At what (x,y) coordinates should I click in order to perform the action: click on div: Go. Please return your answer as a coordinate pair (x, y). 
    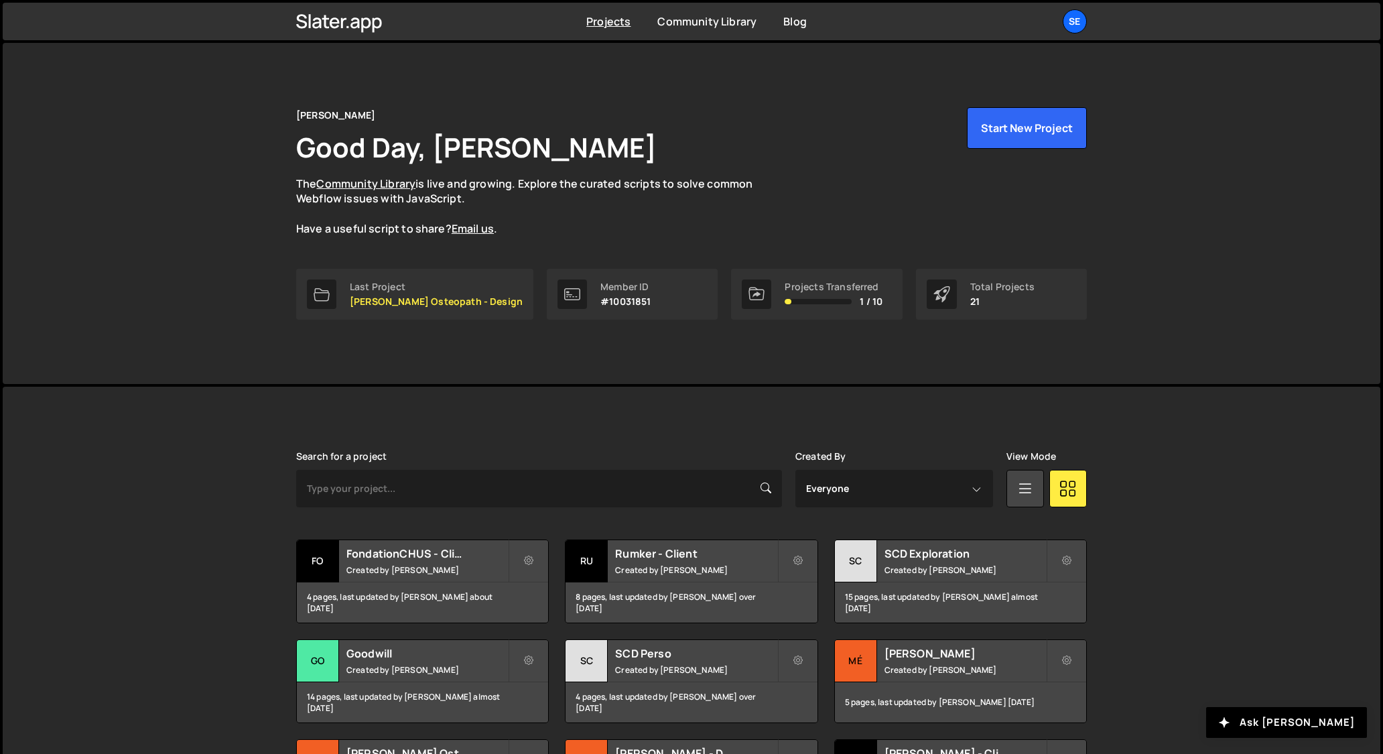
    Looking at the image, I should click on (318, 661).